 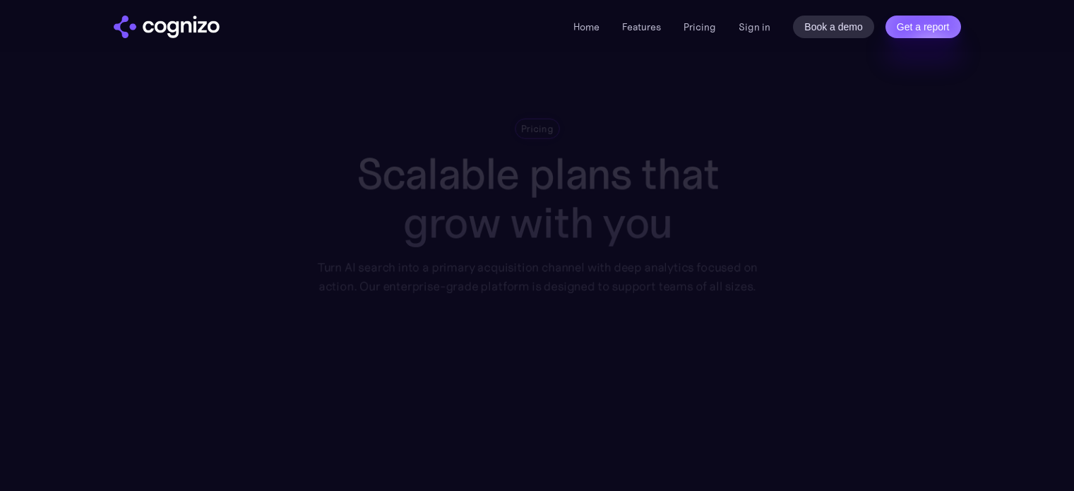 What do you see at coordinates (537, 128) in the screenshot?
I see `div: Pricing` at bounding box center [537, 128].